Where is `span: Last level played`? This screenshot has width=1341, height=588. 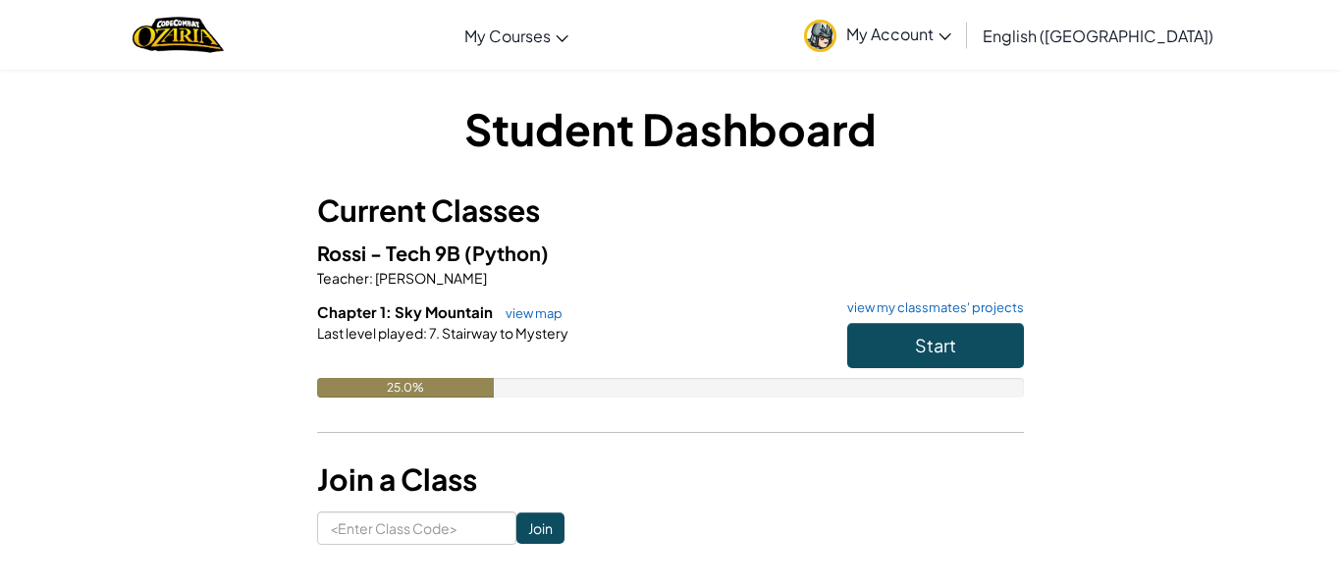
span: Last level played is located at coordinates (370, 333).